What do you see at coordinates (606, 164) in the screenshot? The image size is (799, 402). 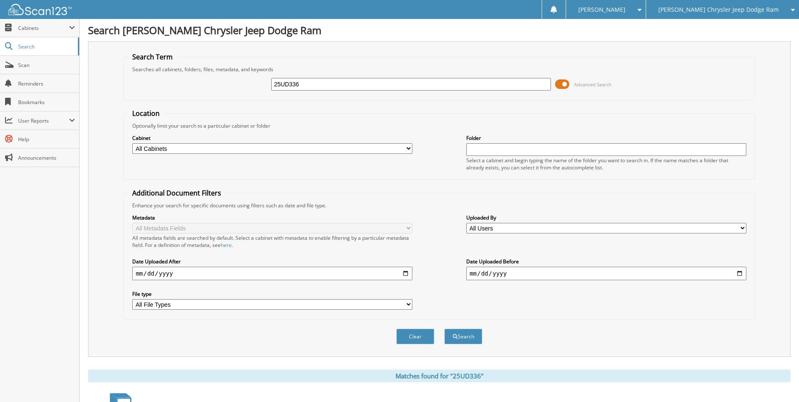 I see `div: Select a cabinet and begin typing the name of the folder you want to search in. If the name match...` at bounding box center [606, 164].